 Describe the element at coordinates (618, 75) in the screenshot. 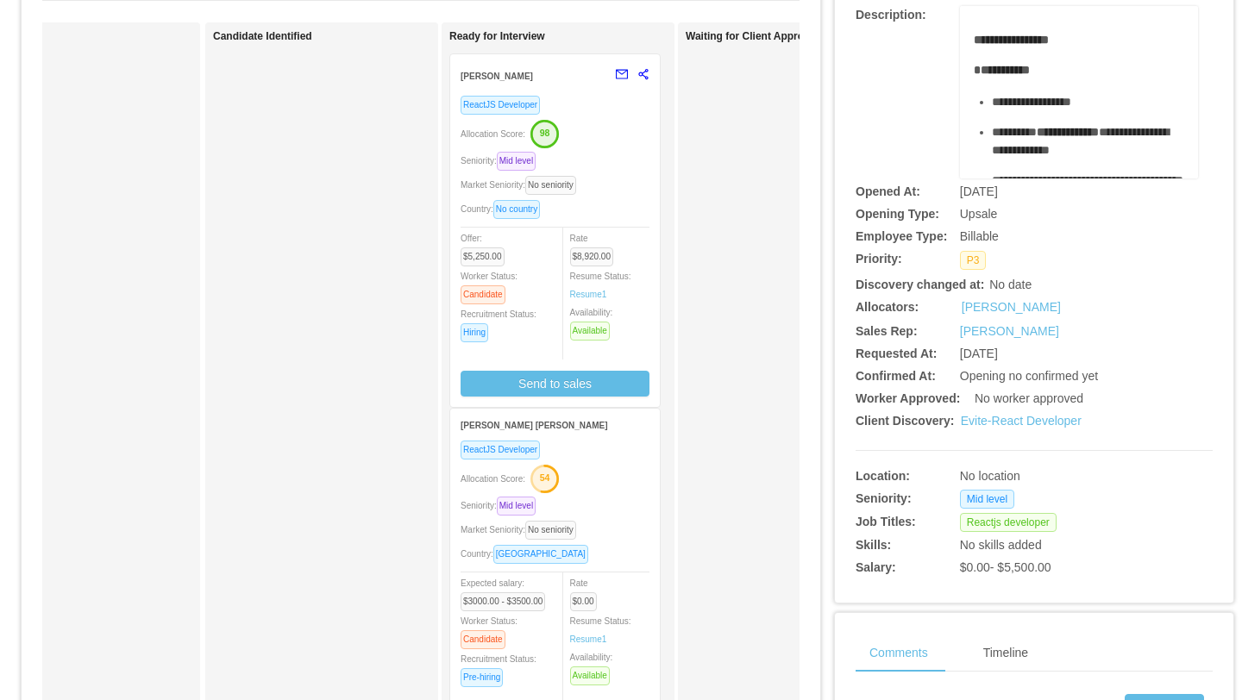

I see `button: mail` at that location.